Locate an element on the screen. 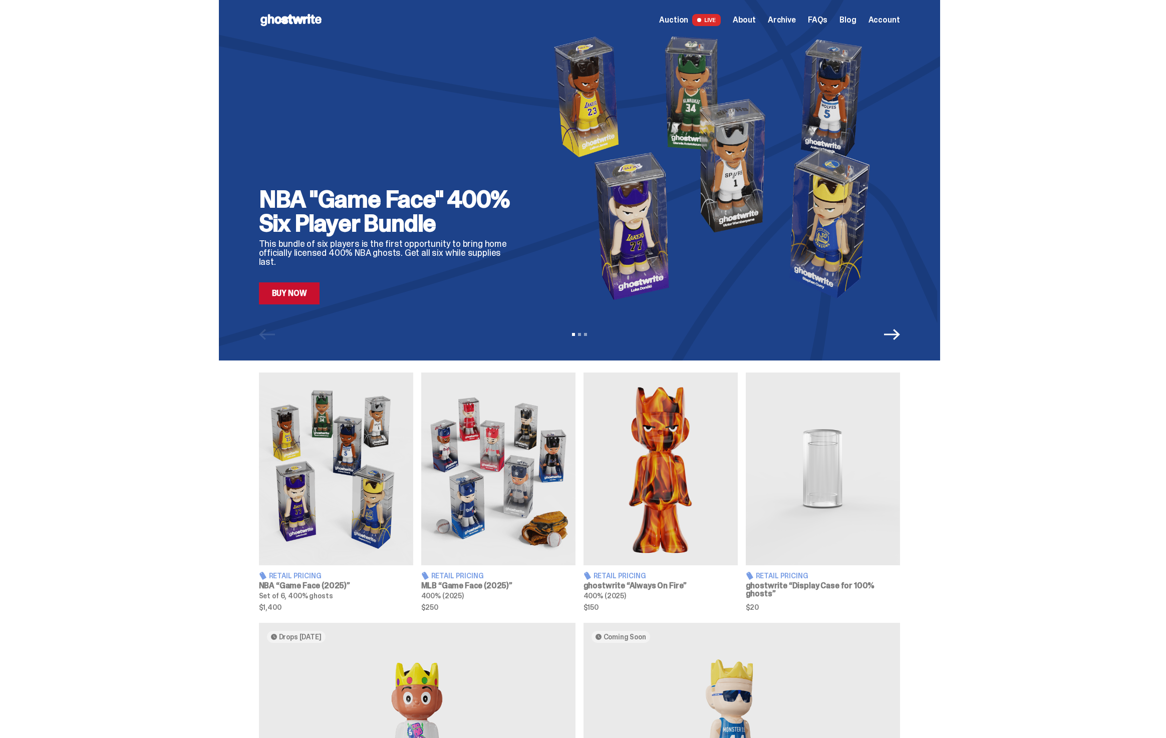  span: Auction is located at coordinates (674, 20).